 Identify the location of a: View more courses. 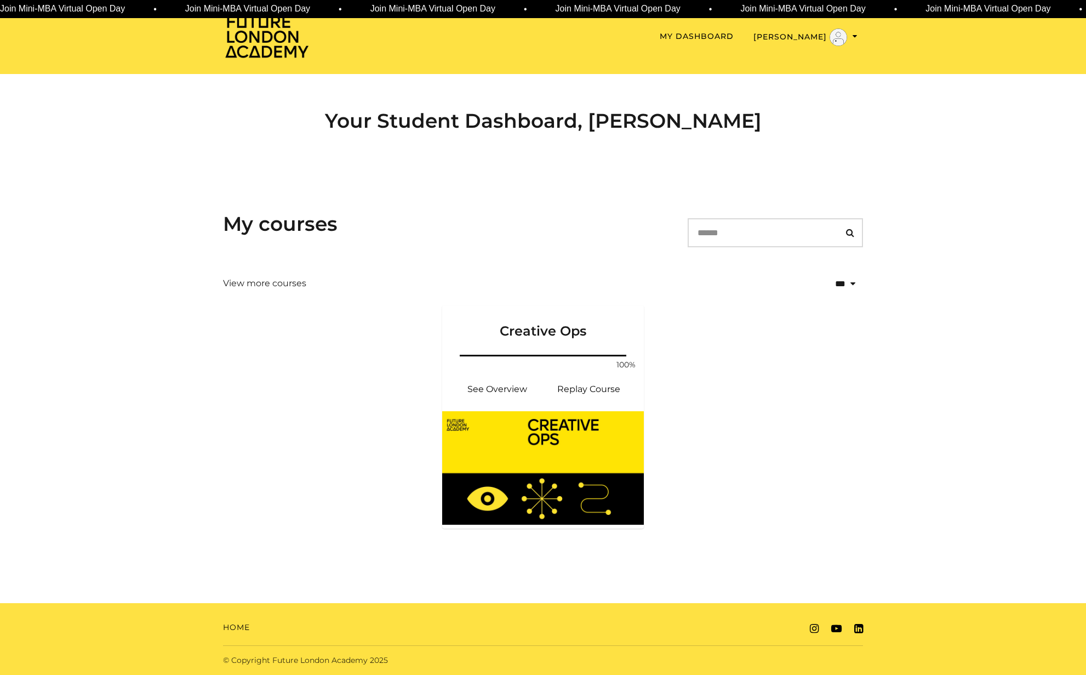
(265, 283).